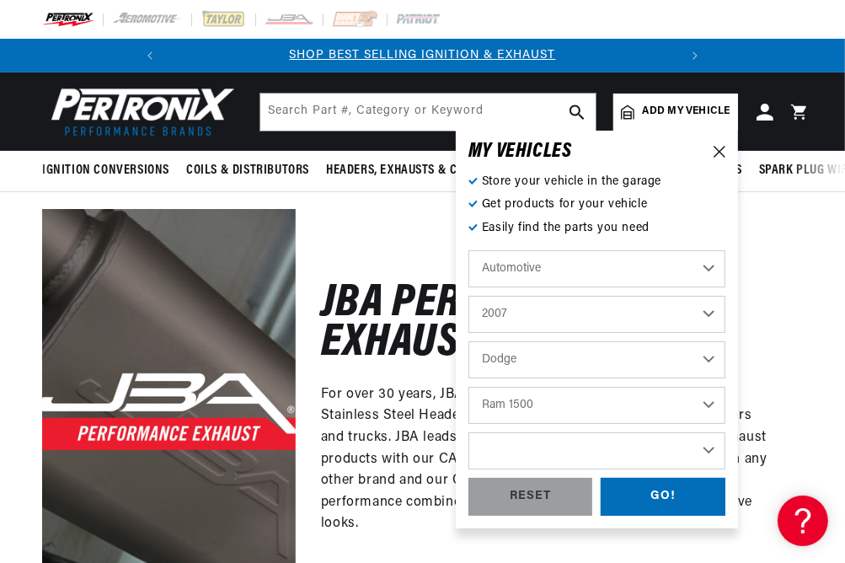 This screenshot has height=563, width=845. What do you see at coordinates (110, 170) in the screenshot?
I see `summary: Ignition Conversions` at bounding box center [110, 170].